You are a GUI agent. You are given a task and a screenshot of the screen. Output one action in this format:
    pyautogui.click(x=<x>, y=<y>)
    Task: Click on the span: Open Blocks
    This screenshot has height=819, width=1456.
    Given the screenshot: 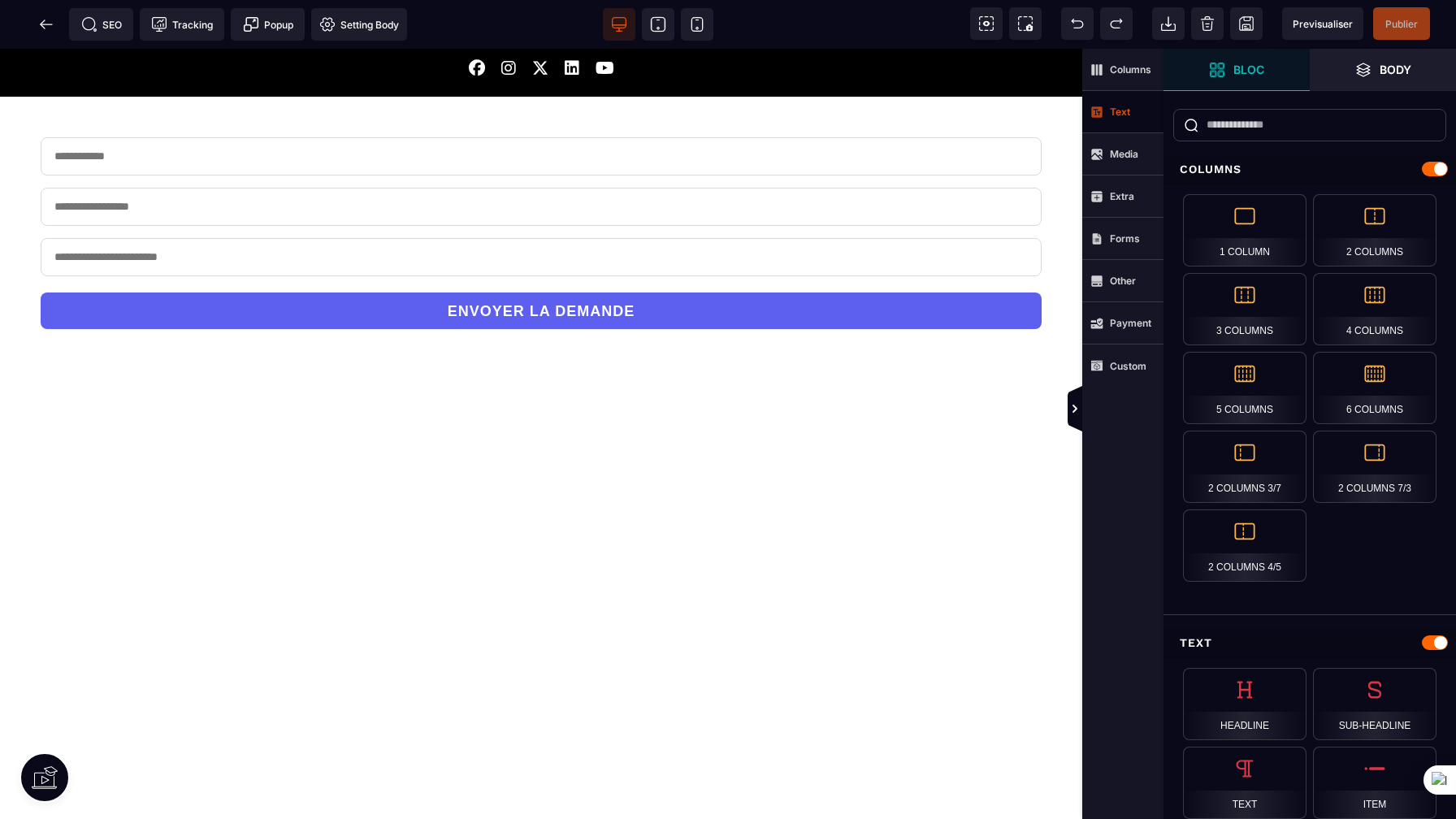 What is the action you would take?
    pyautogui.click(x=1237, y=70)
    